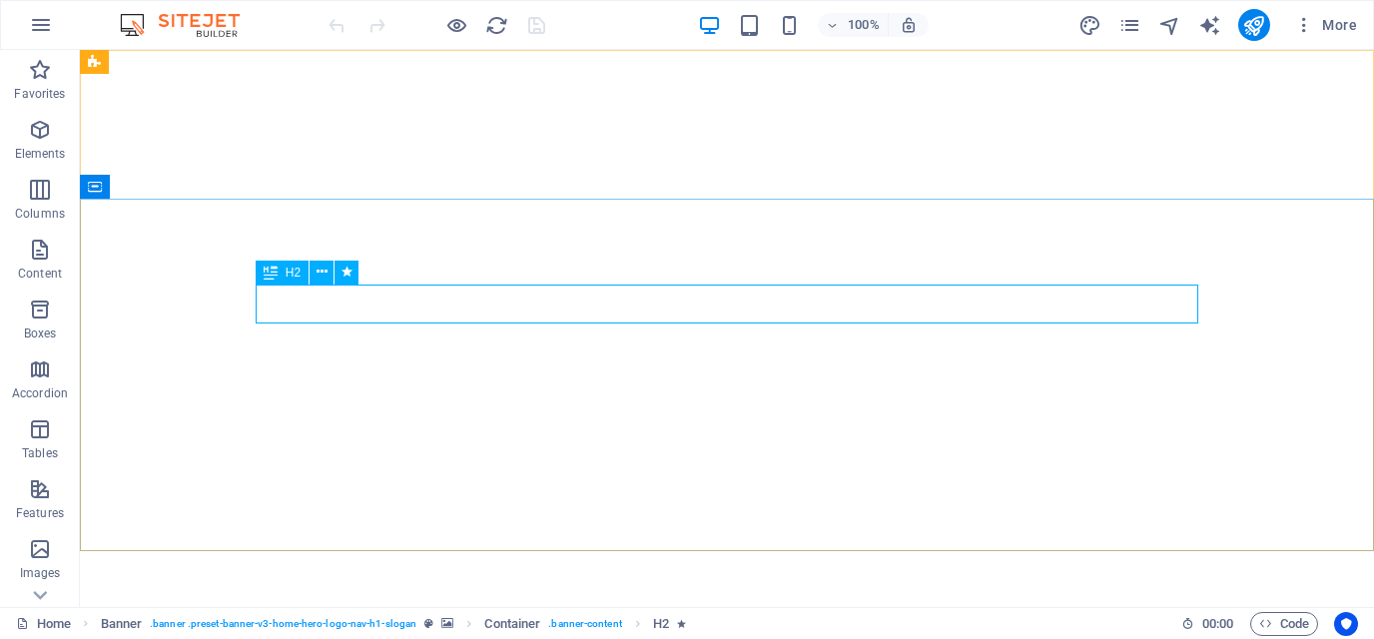 The image size is (1374, 639). I want to click on button: publish, so click(1254, 25).